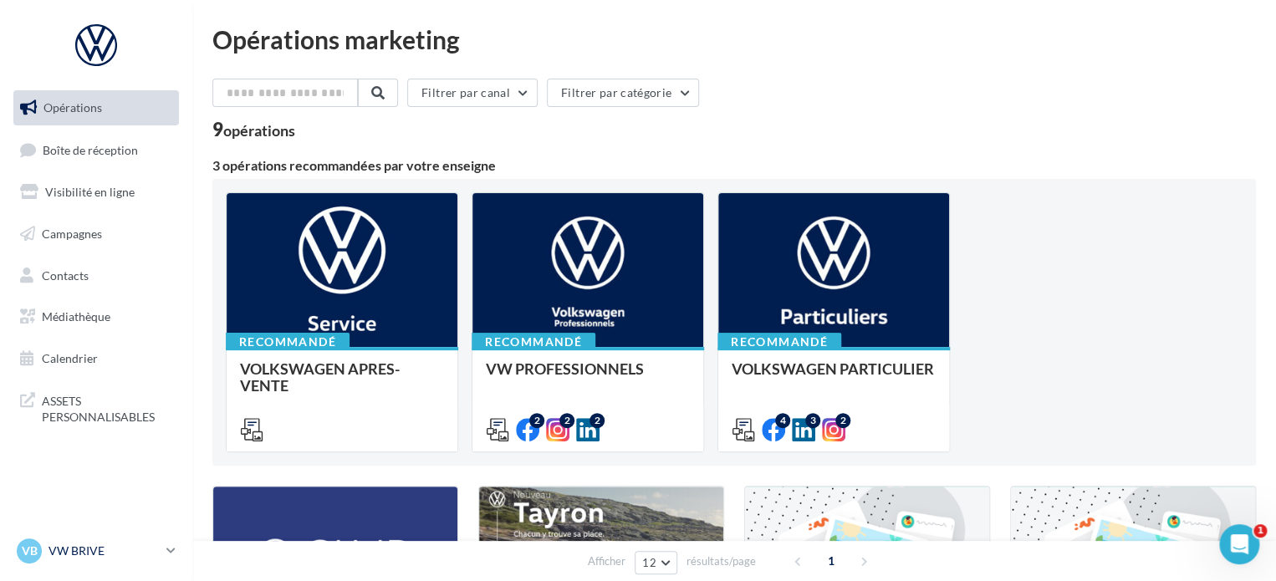 The width and height of the screenshot is (1276, 581). I want to click on a: Médiathèque, so click(96, 317).